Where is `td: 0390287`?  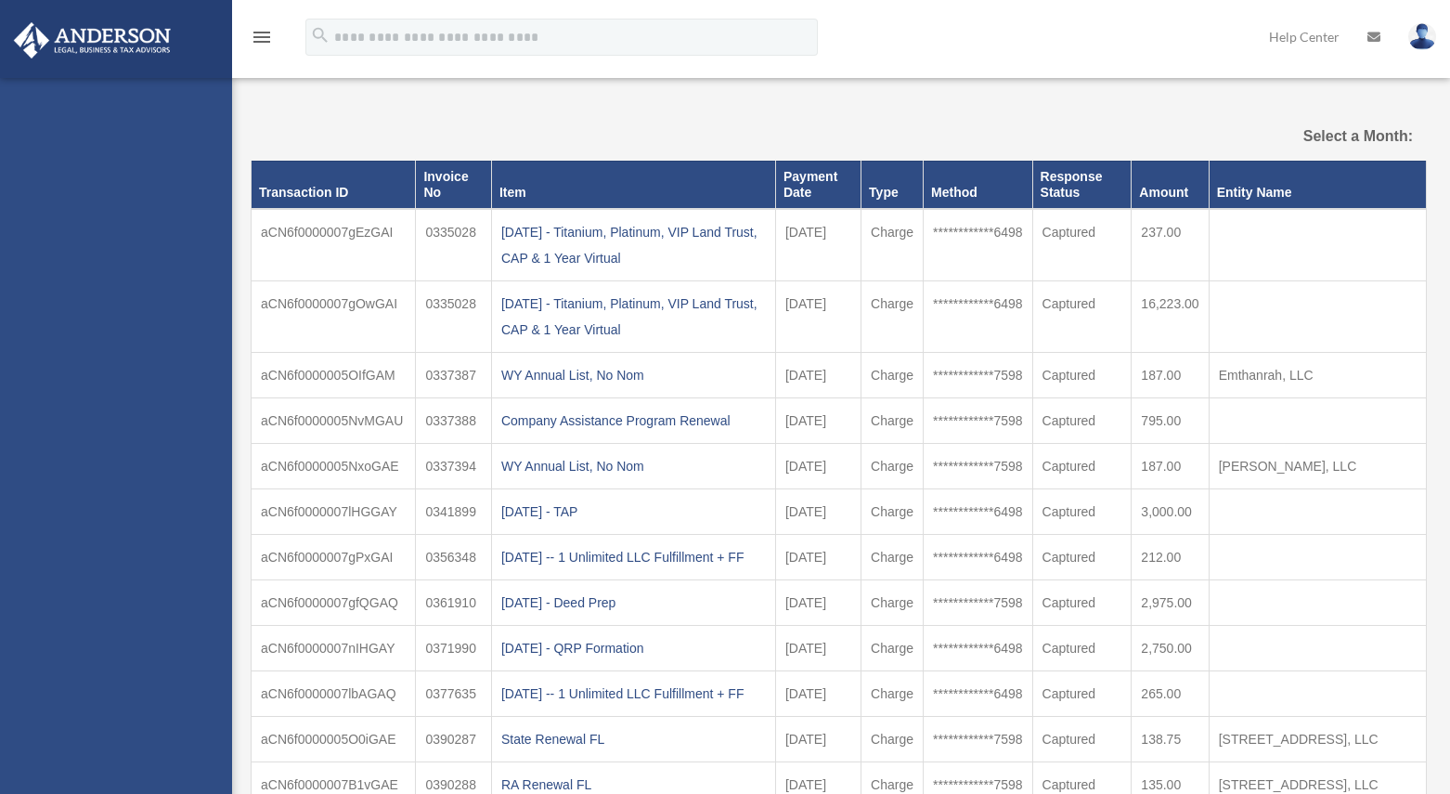 td: 0390287 is located at coordinates (454, 738).